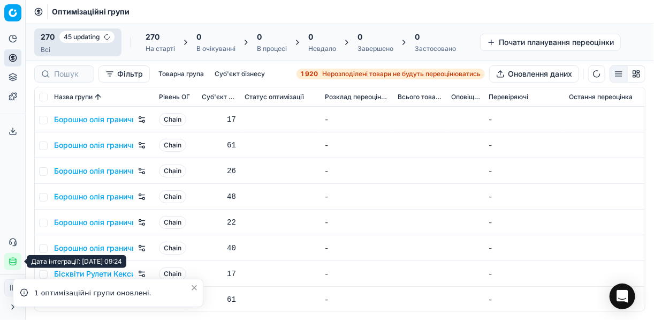 The image size is (654, 320). Describe the element at coordinates (194, 287) in the screenshot. I see `button: Close toast` at that location.